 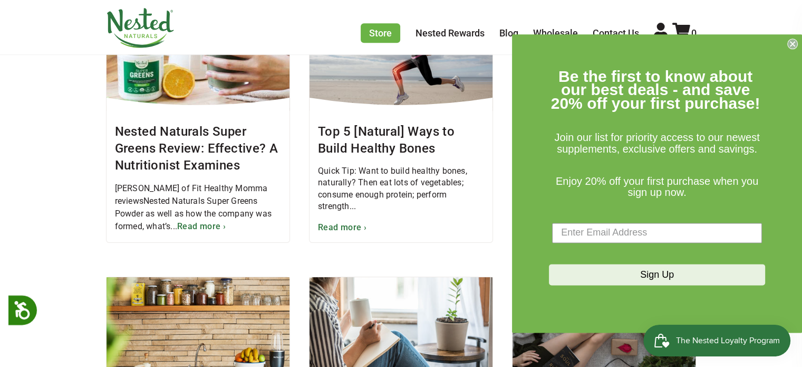 I want to click on button: Close dialog, so click(x=793, y=44).